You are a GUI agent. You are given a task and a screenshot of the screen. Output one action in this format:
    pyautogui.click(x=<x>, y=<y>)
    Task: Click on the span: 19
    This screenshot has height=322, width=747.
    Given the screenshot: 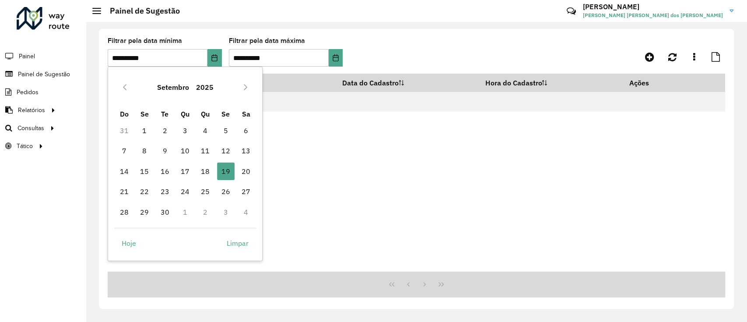 What is the action you would take?
    pyautogui.click(x=226, y=171)
    